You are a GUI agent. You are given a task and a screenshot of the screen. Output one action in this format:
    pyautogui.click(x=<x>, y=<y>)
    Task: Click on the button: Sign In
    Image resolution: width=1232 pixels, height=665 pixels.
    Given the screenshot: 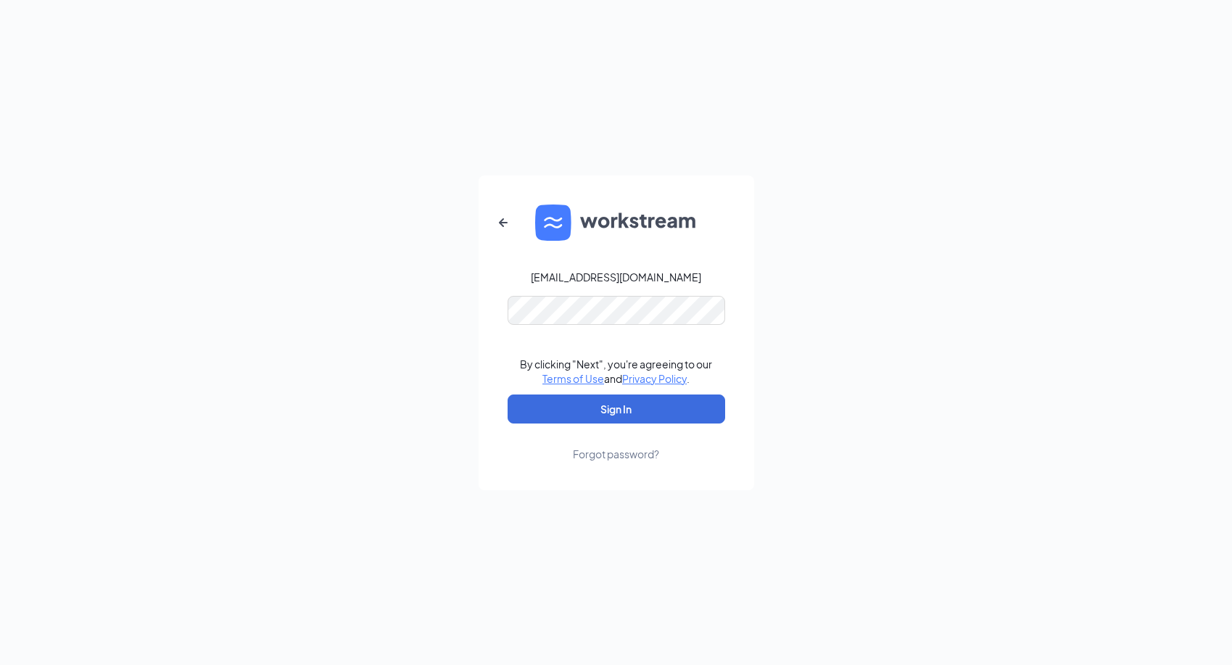 What is the action you would take?
    pyautogui.click(x=616, y=409)
    